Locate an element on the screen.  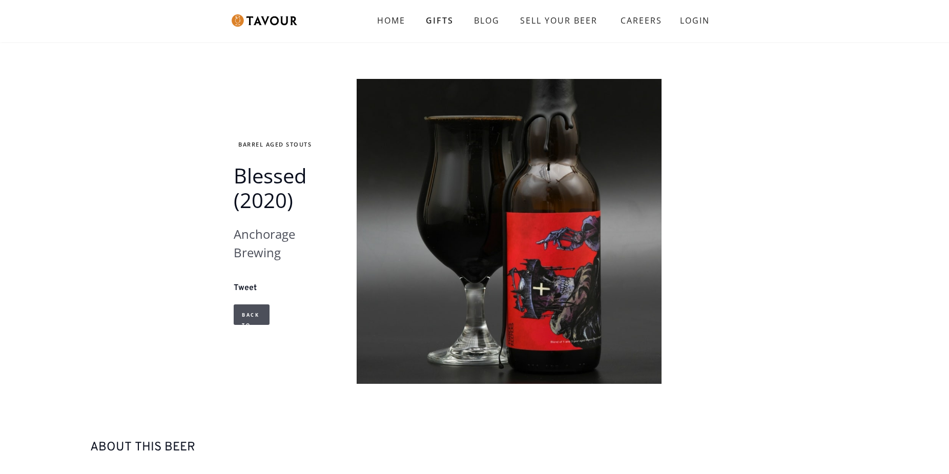
h1: Blessed (2020) is located at coordinates (285, 188).